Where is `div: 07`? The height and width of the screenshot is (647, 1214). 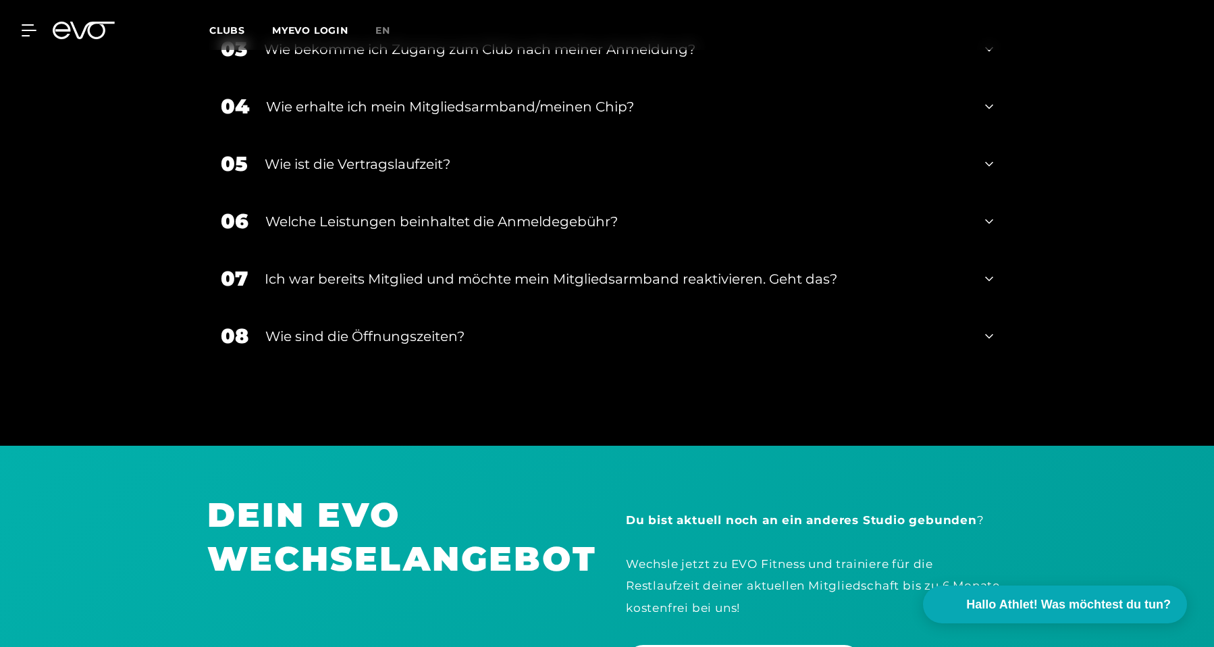
div: 07 is located at coordinates (234, 278).